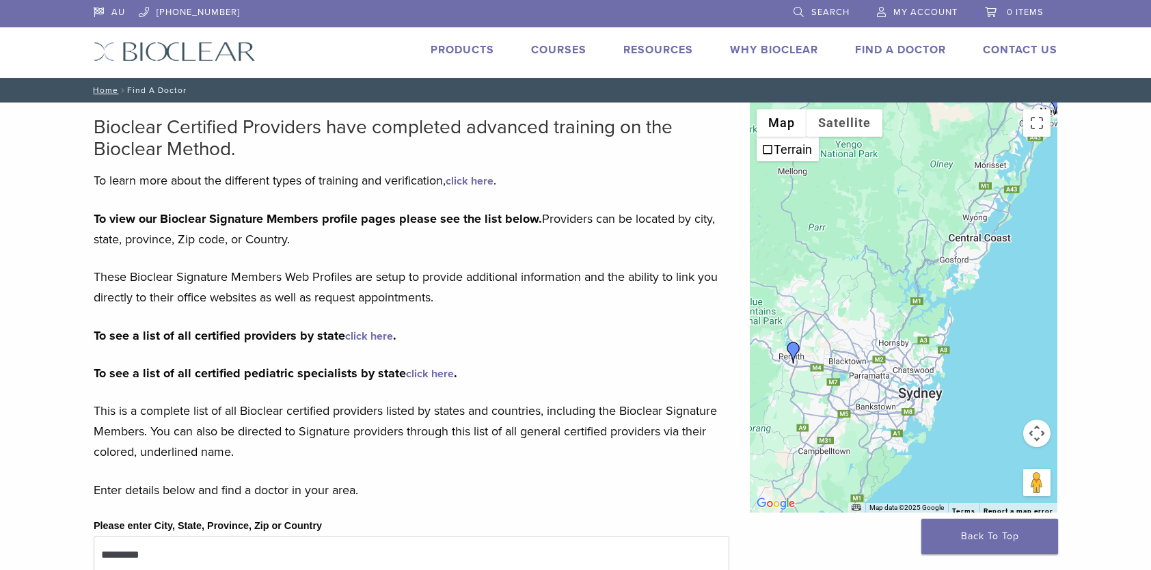 Image resolution: width=1151 pixels, height=570 pixels. Describe the element at coordinates (658, 50) in the screenshot. I see `a: Resources` at that location.